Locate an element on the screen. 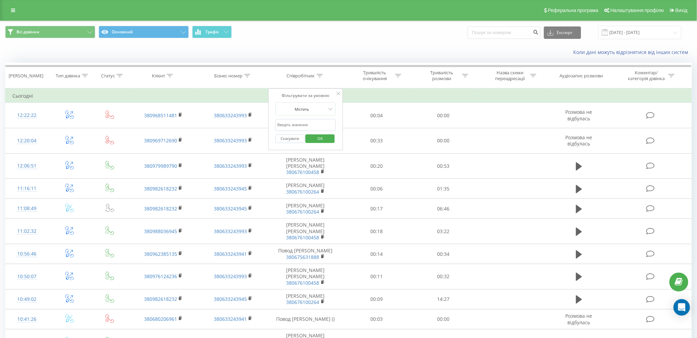 This screenshot has height=338, width=697. a: 380988036945 is located at coordinates (161, 231).